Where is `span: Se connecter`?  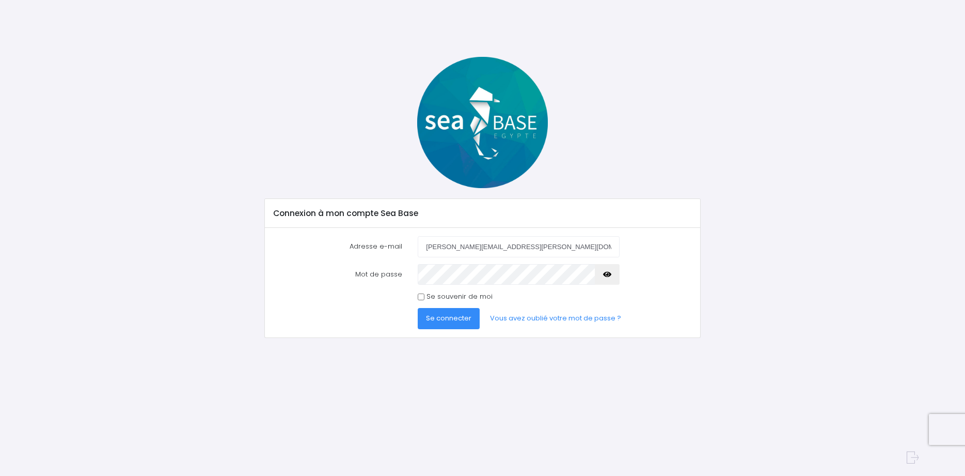 span: Se connecter is located at coordinates (449, 318).